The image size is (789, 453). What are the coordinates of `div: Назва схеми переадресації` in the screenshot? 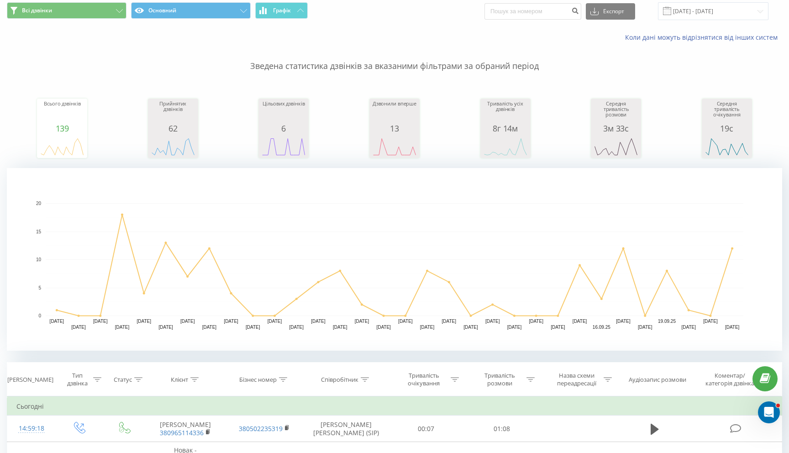 It's located at (577, 380).